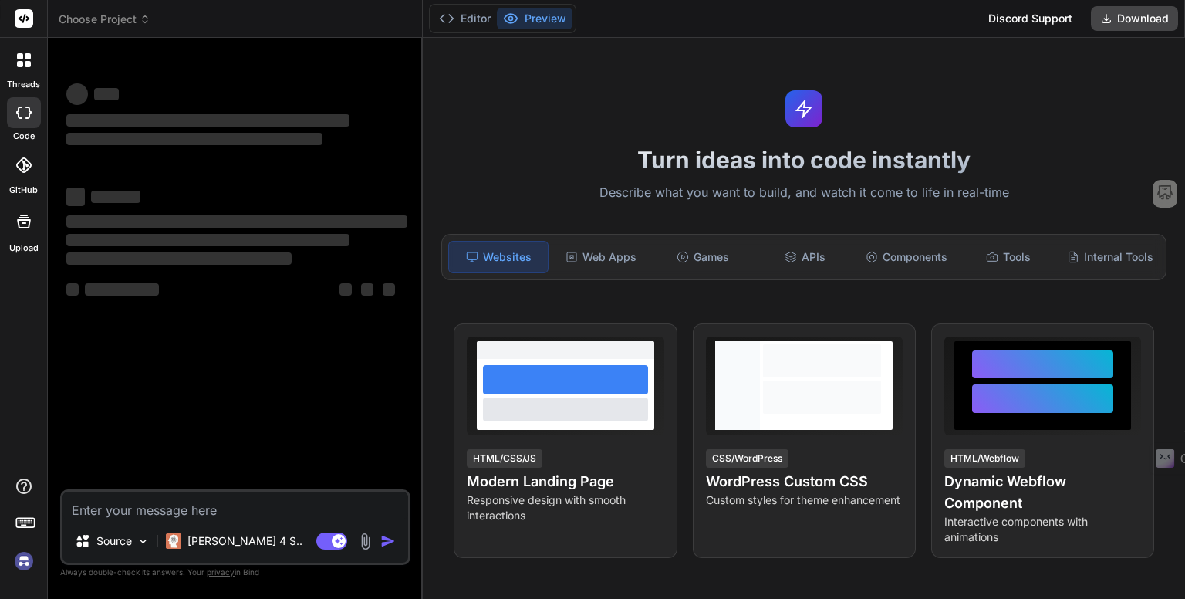  I want to click on div: Discord Support, so click(1030, 19).